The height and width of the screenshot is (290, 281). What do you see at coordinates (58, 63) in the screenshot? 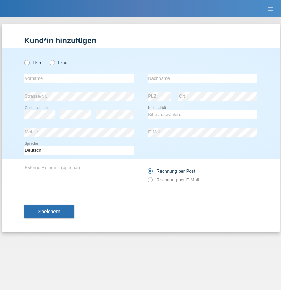
I see `label: Frau` at bounding box center [58, 63].